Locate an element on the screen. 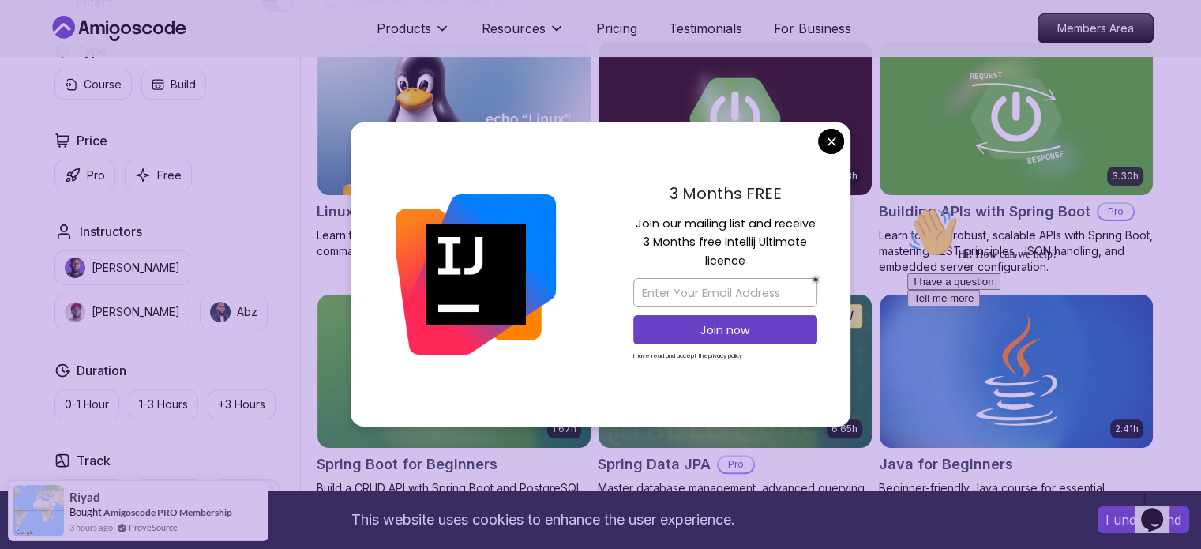 The height and width of the screenshot is (549, 1201). button: instructor imgAbz is located at coordinates (234, 312).